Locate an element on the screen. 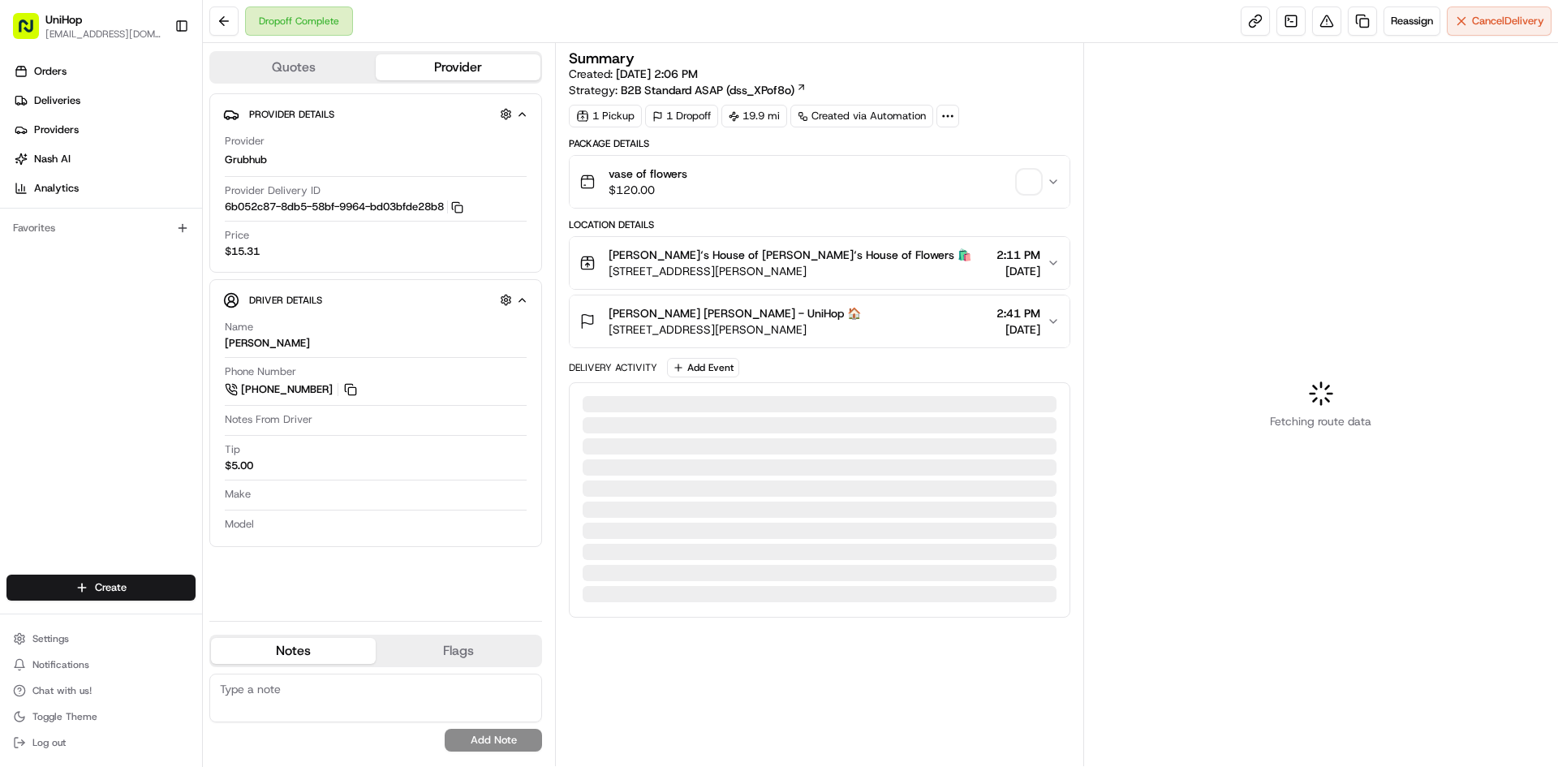  span: Tip is located at coordinates (232, 449).